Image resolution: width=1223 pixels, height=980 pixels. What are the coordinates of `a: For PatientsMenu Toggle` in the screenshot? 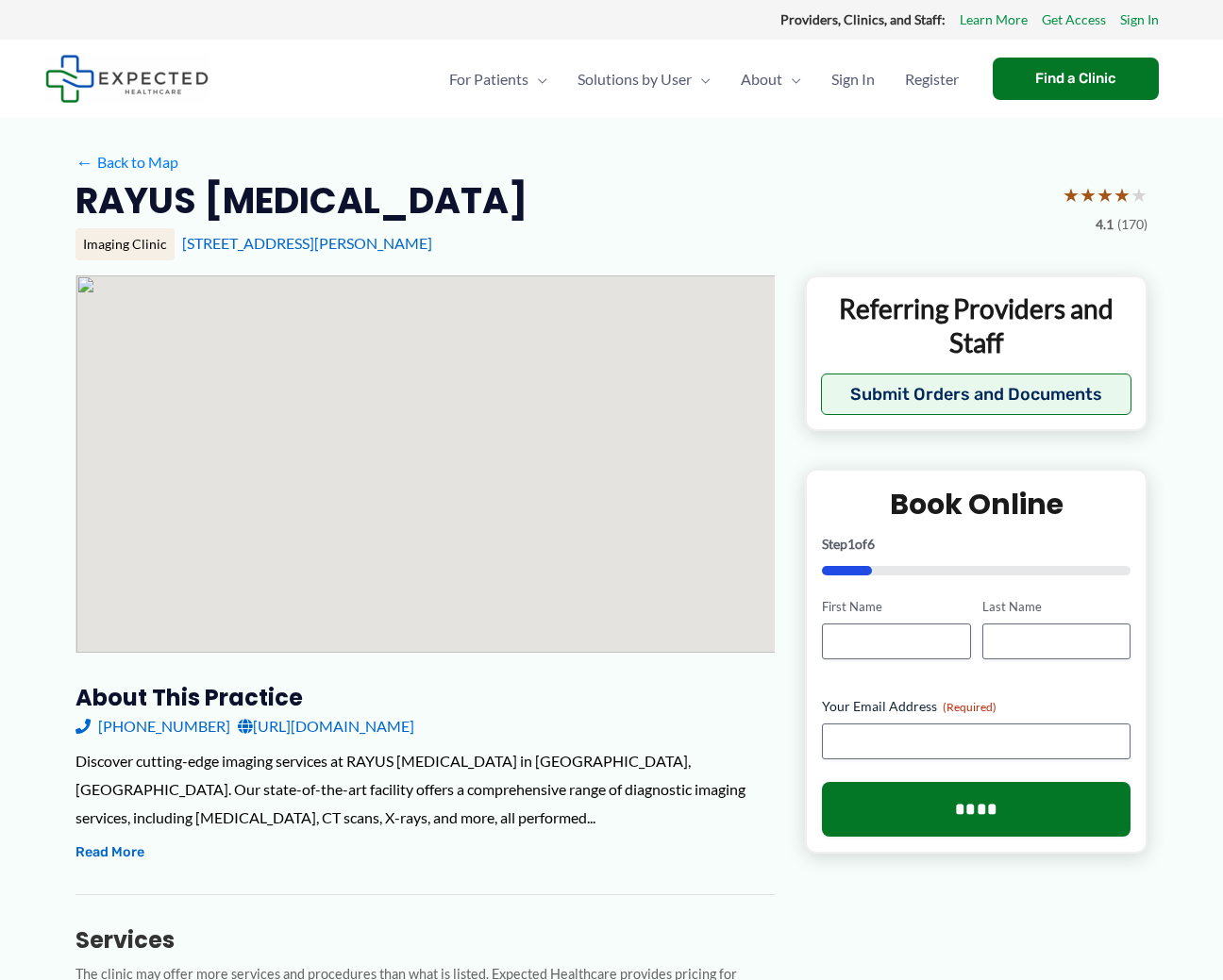 It's located at (498, 80).